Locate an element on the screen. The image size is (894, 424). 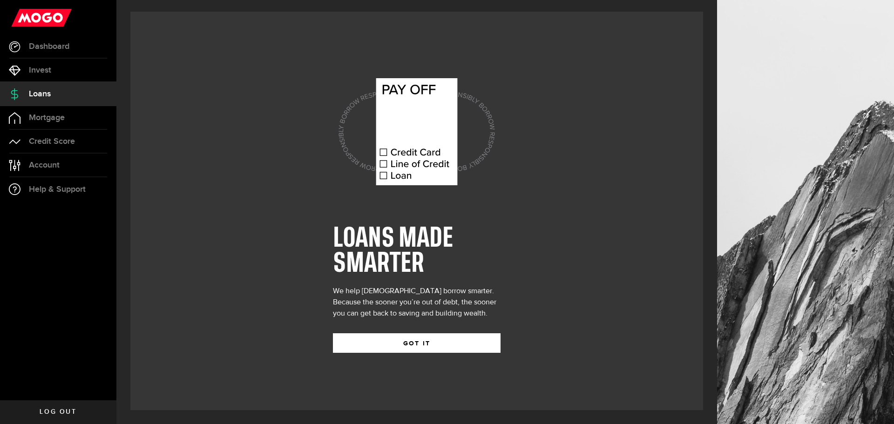
span: Log out is located at coordinates (58, 412).